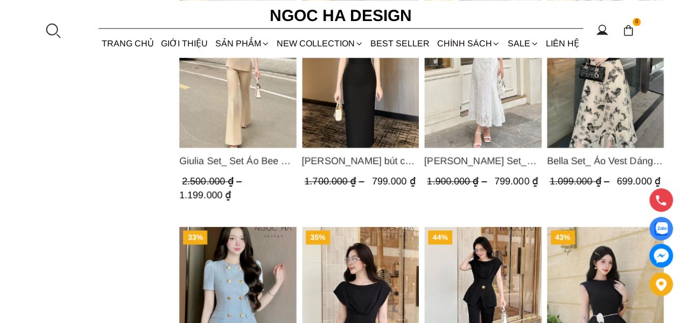  I want to click on a: Link to Isabella Set_ Bộ Ren Áo Sơ Mi Vai Chờm Chân Váy Đuôi Cá Màu Trắng BJ139, so click(483, 160).